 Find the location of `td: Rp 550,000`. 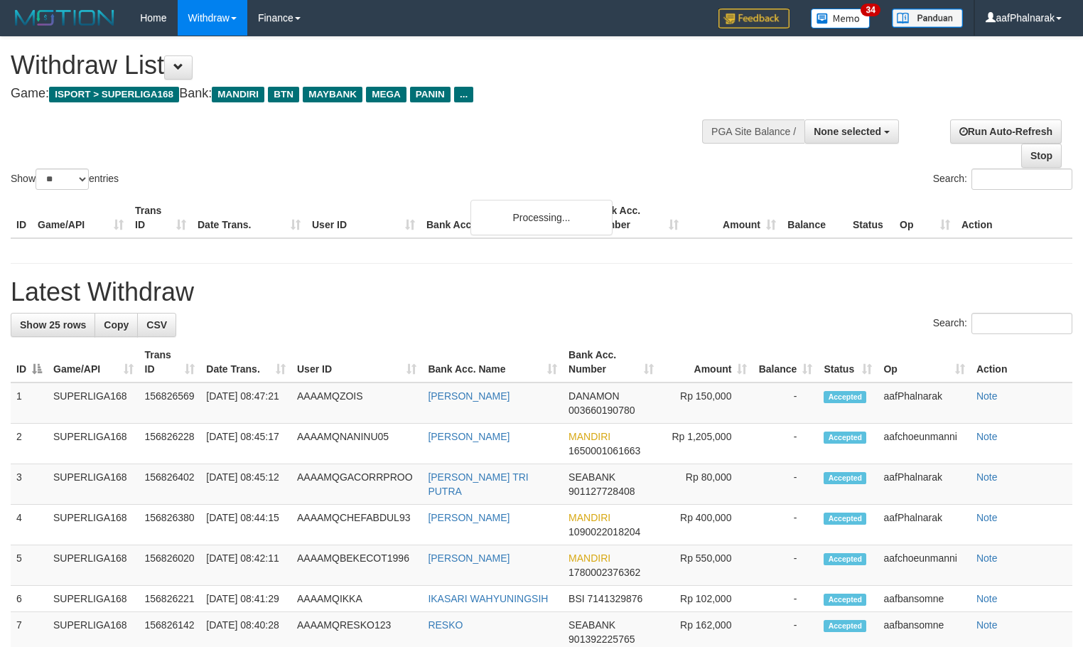

td: Rp 550,000 is located at coordinates (707, 565).